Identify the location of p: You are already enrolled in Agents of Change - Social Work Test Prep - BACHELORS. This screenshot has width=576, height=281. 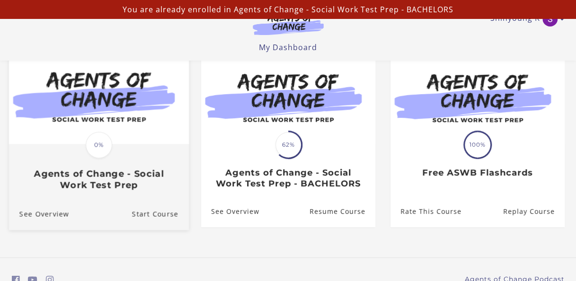
(288, 9).